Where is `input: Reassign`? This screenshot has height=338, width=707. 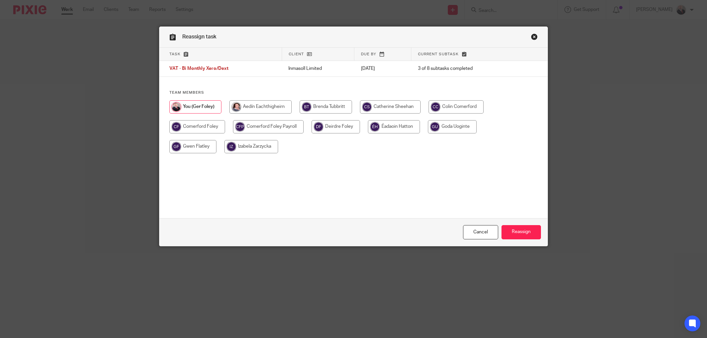 input: Reassign is located at coordinates (521, 232).